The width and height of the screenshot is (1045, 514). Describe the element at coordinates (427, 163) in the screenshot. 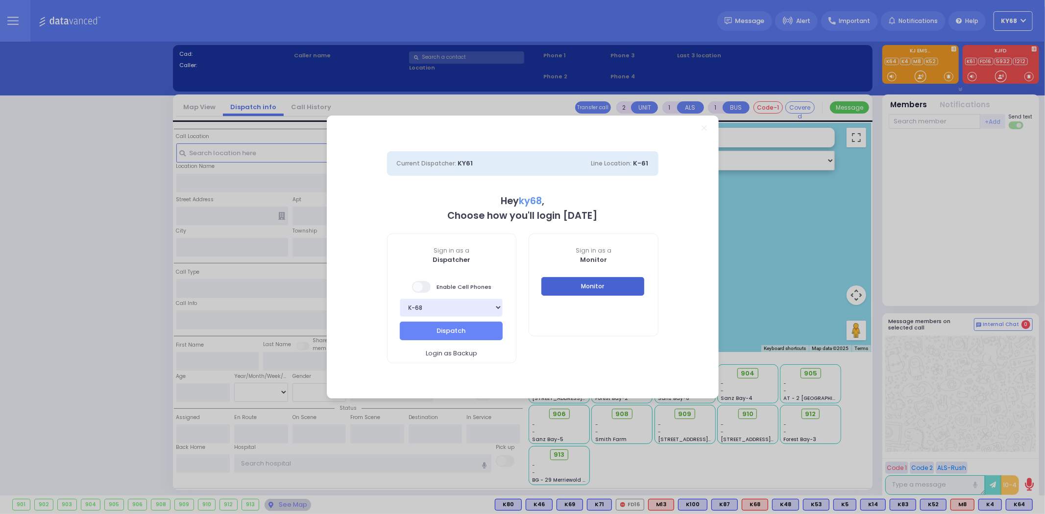

I see `span: Current Dispatcher:` at that location.